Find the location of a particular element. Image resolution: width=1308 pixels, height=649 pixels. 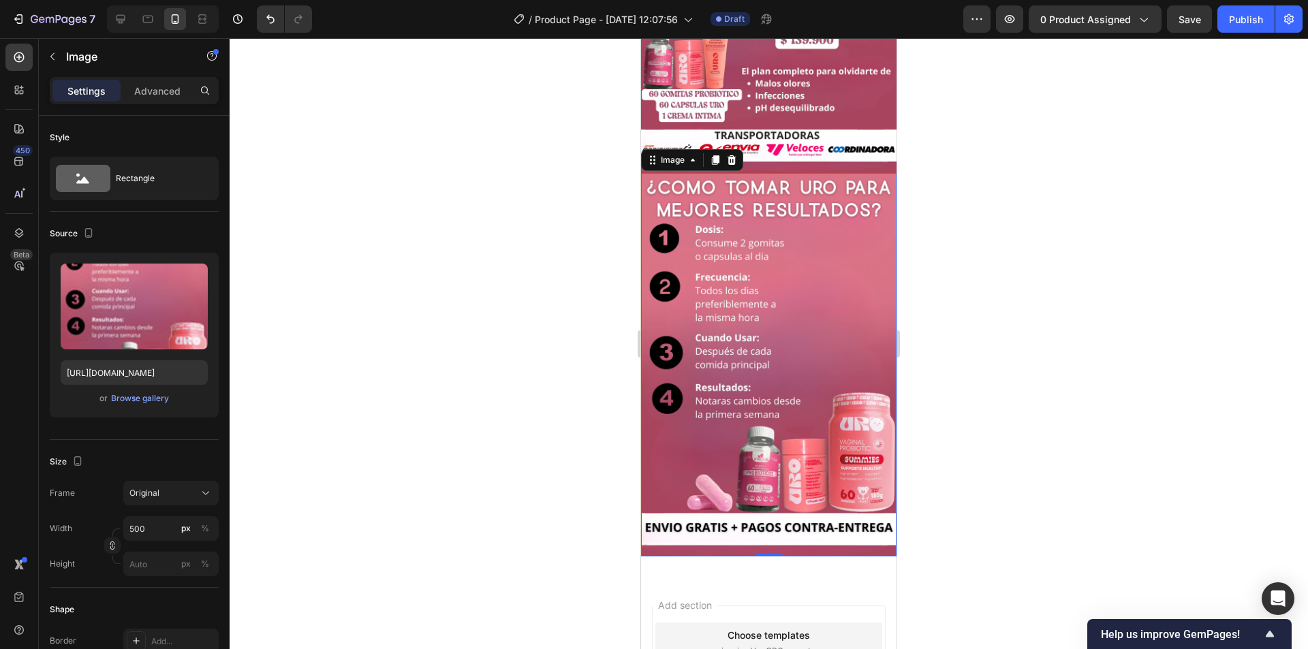

div: Browse gallery is located at coordinates (140, 399).